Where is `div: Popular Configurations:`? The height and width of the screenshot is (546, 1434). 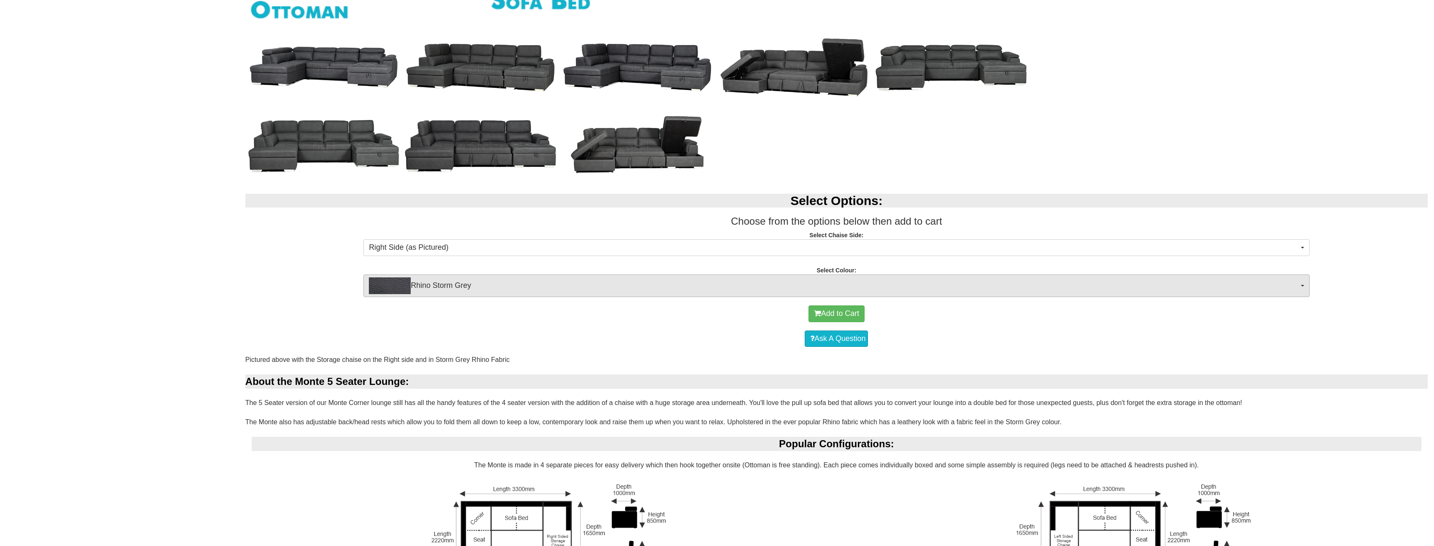
div: Popular Configurations: is located at coordinates (836, 444).